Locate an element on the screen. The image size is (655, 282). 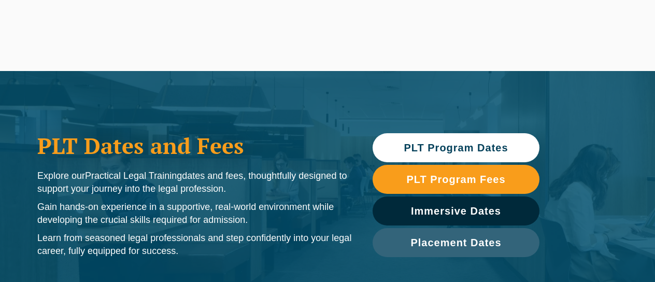
p: Gain hands-on experience in a supportive, real-world environment while developing the crucial ski... is located at coordinates (194, 214).